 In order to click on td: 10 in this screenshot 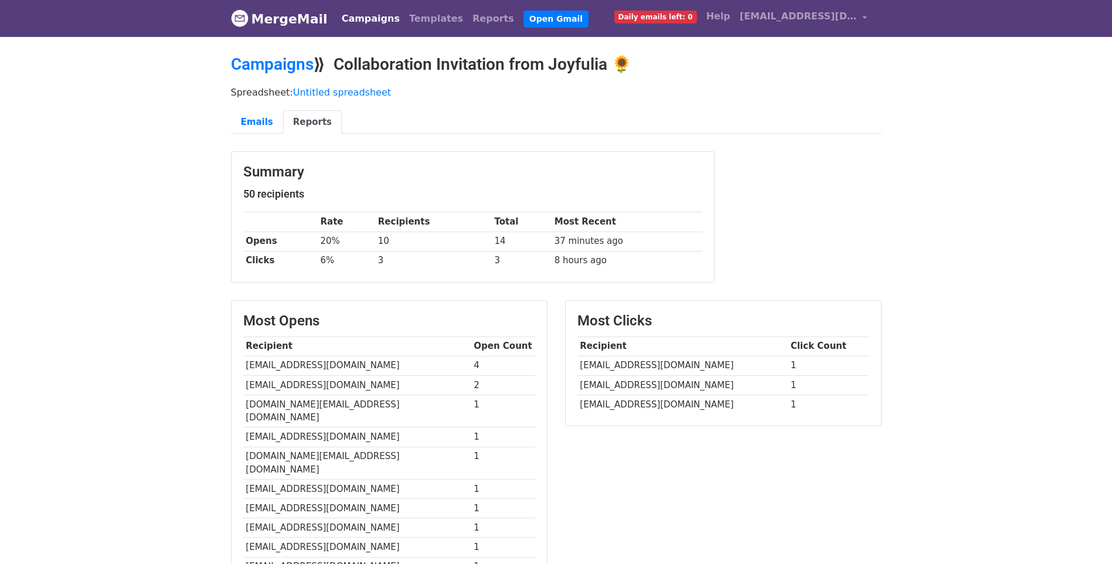, I will do `click(433, 241)`.